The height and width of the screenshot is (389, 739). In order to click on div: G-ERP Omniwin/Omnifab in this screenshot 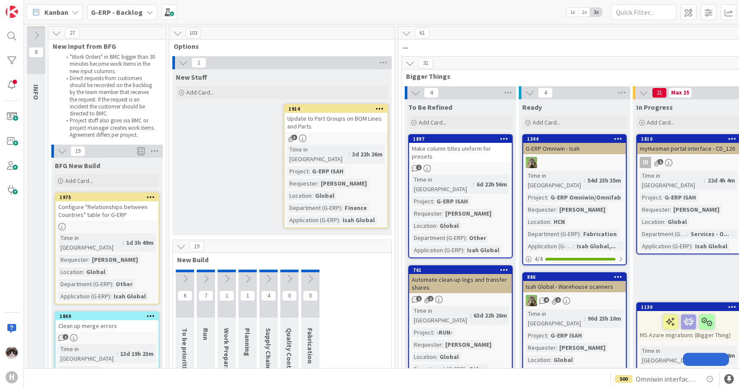, I will do `click(586, 197)`.